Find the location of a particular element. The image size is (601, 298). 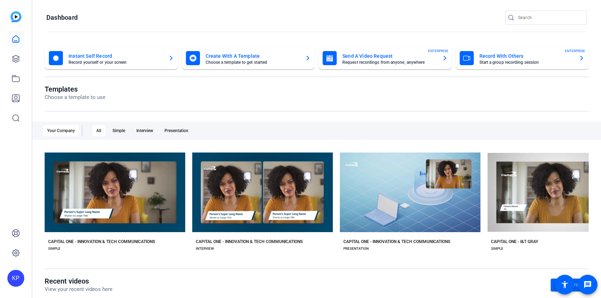

h1: Dashboard is located at coordinates (62, 18).